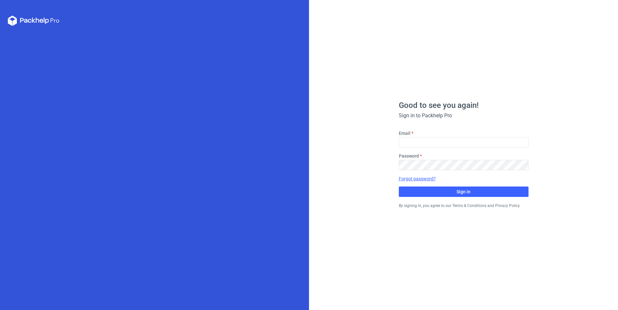  I want to click on span: Sign in, so click(464, 191).